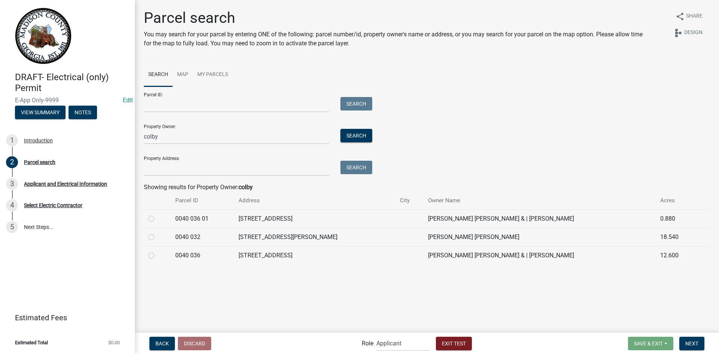 This screenshot has height=354, width=719. I want to click on wm-modal-confirm: Edit Application Number, so click(128, 100).